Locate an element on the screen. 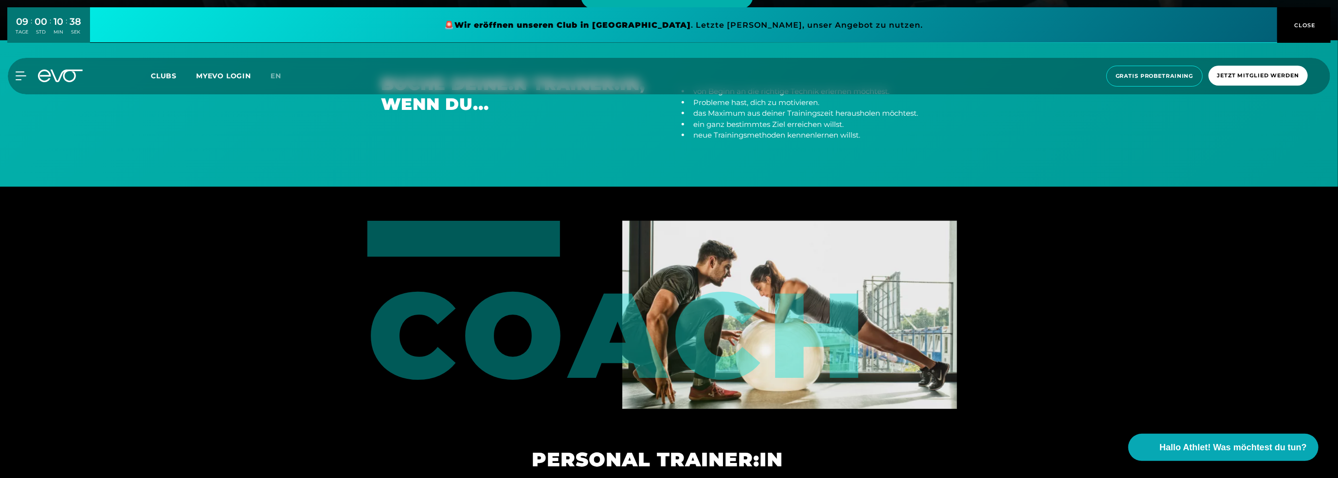 This screenshot has height=478, width=1338. div: 10 is located at coordinates (59, 21).